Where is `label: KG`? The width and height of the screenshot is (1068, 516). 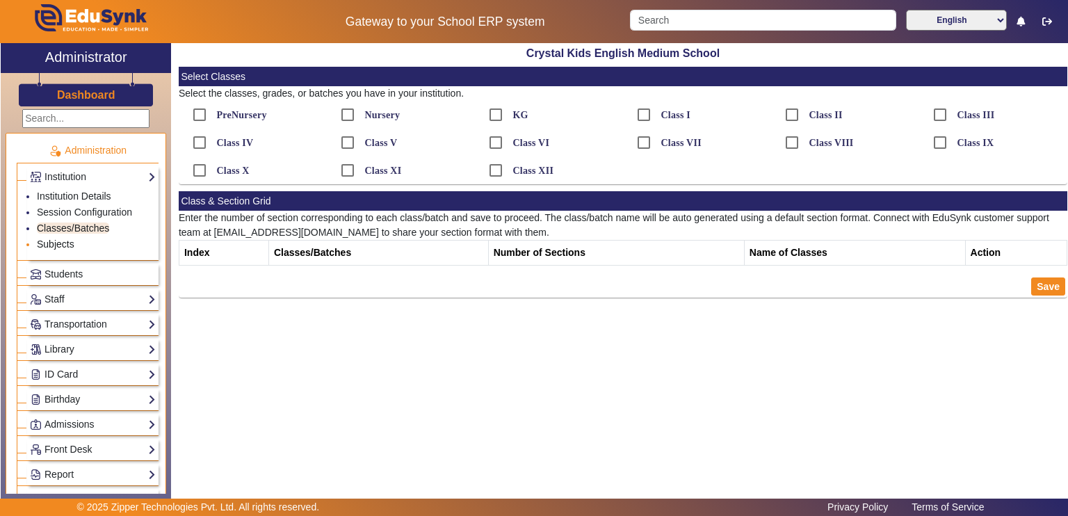
label: KG is located at coordinates (519, 115).